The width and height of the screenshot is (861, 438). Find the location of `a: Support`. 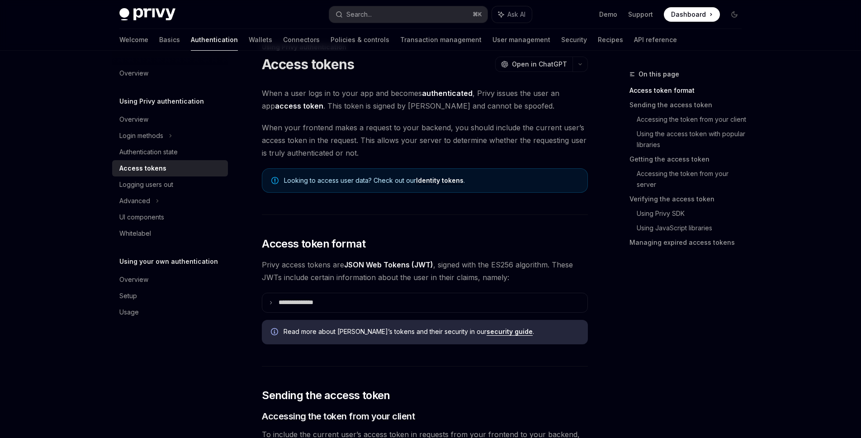

a: Support is located at coordinates (640, 14).